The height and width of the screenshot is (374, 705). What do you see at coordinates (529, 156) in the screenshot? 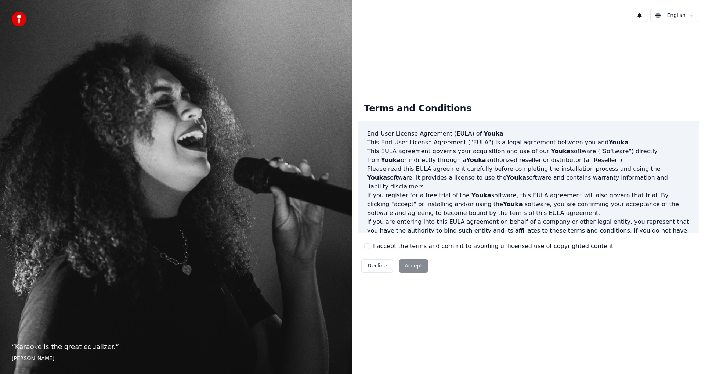
I see `p: This EULA agreement governs your acquisition and use of our software ("Software") directly from o...` at bounding box center [529, 156].